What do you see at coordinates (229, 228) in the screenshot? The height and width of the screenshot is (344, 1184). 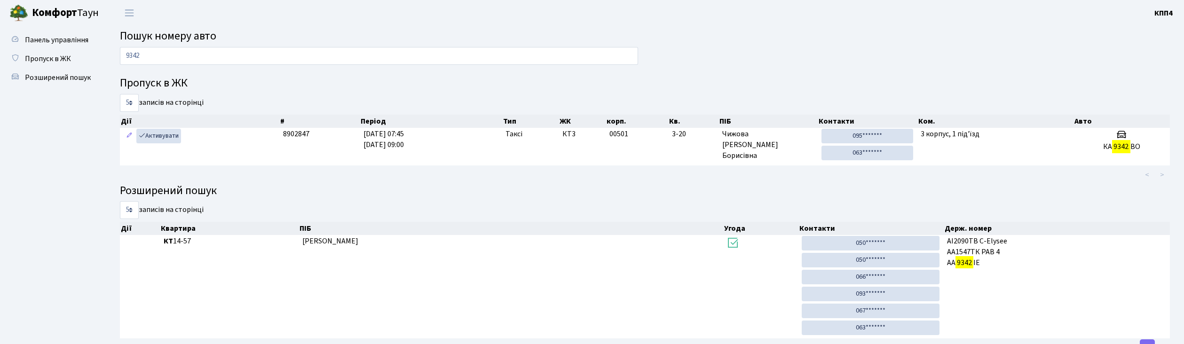 I see `th: Квартира` at bounding box center [229, 228].